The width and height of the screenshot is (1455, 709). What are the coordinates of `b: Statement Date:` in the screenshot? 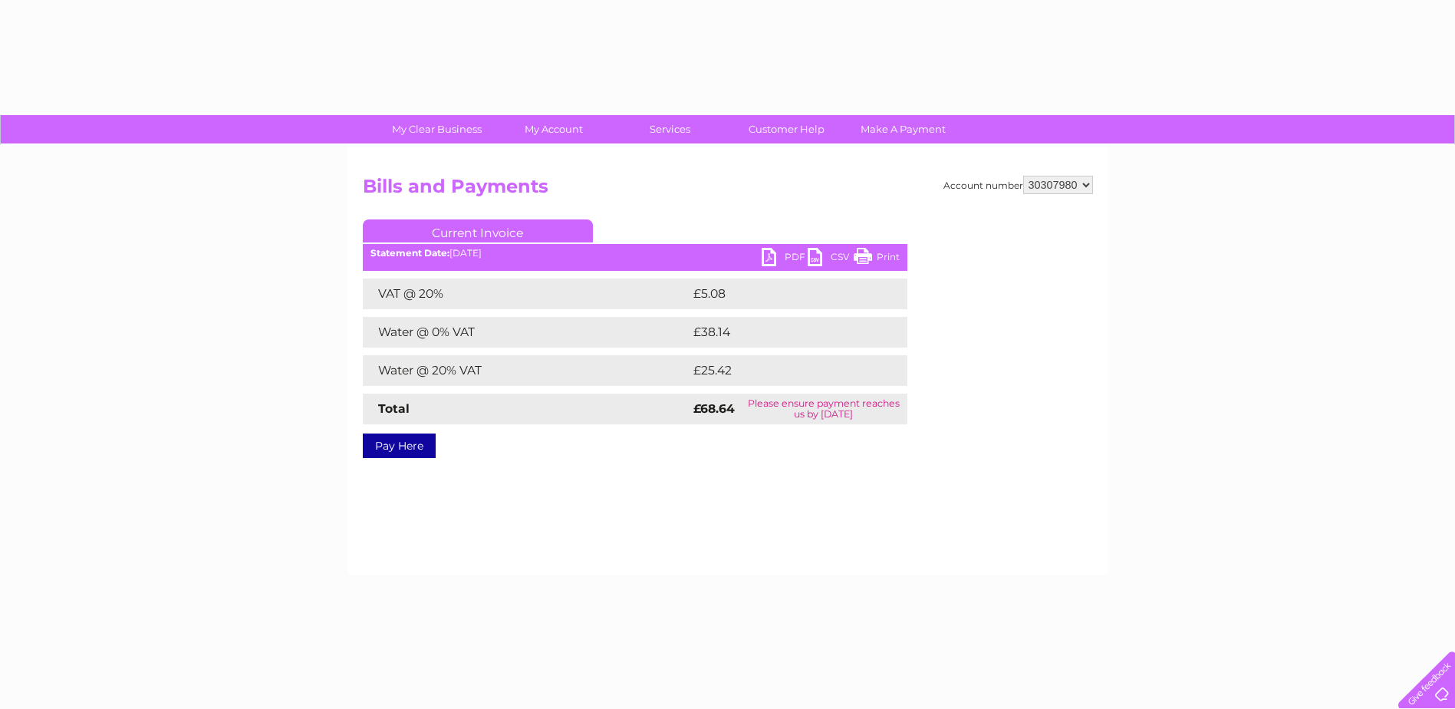 It's located at (410, 252).